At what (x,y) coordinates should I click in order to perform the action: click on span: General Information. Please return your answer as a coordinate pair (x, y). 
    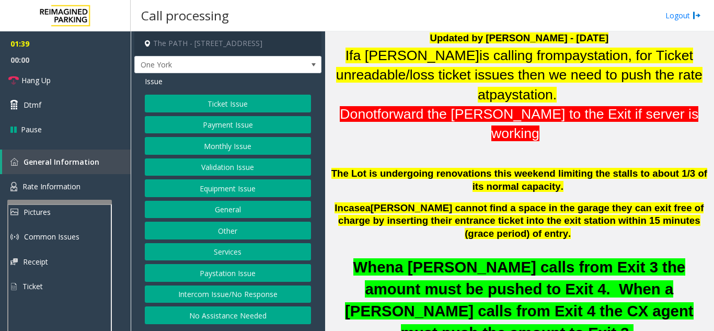
    Looking at the image, I should click on (61, 161).